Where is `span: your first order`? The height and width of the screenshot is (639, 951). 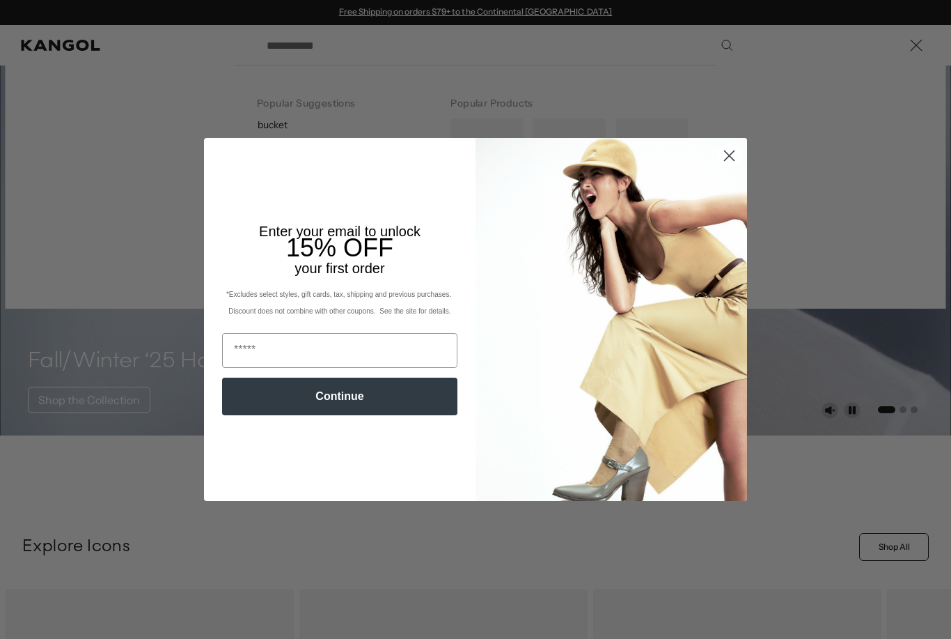
span: your first order is located at coordinates (339, 268).